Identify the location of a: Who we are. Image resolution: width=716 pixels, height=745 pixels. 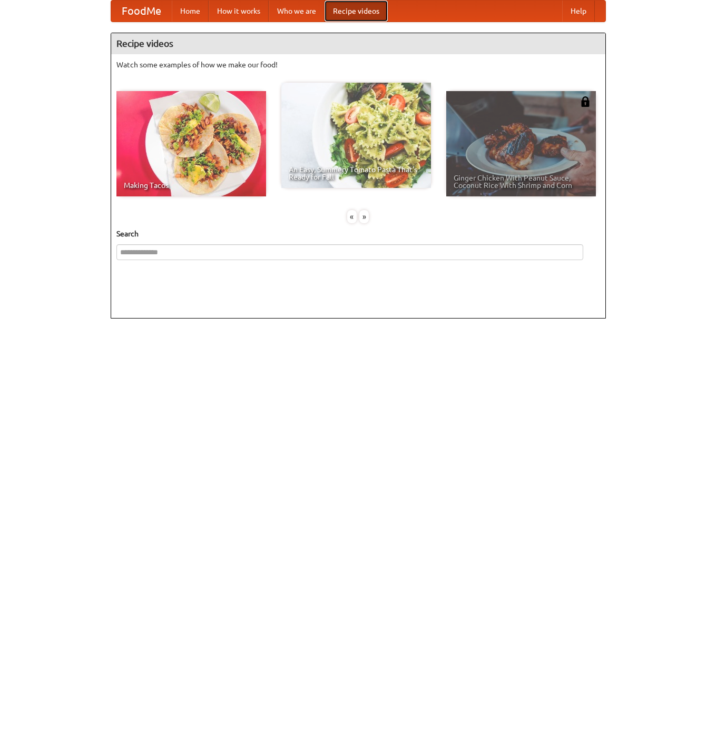
(297, 11).